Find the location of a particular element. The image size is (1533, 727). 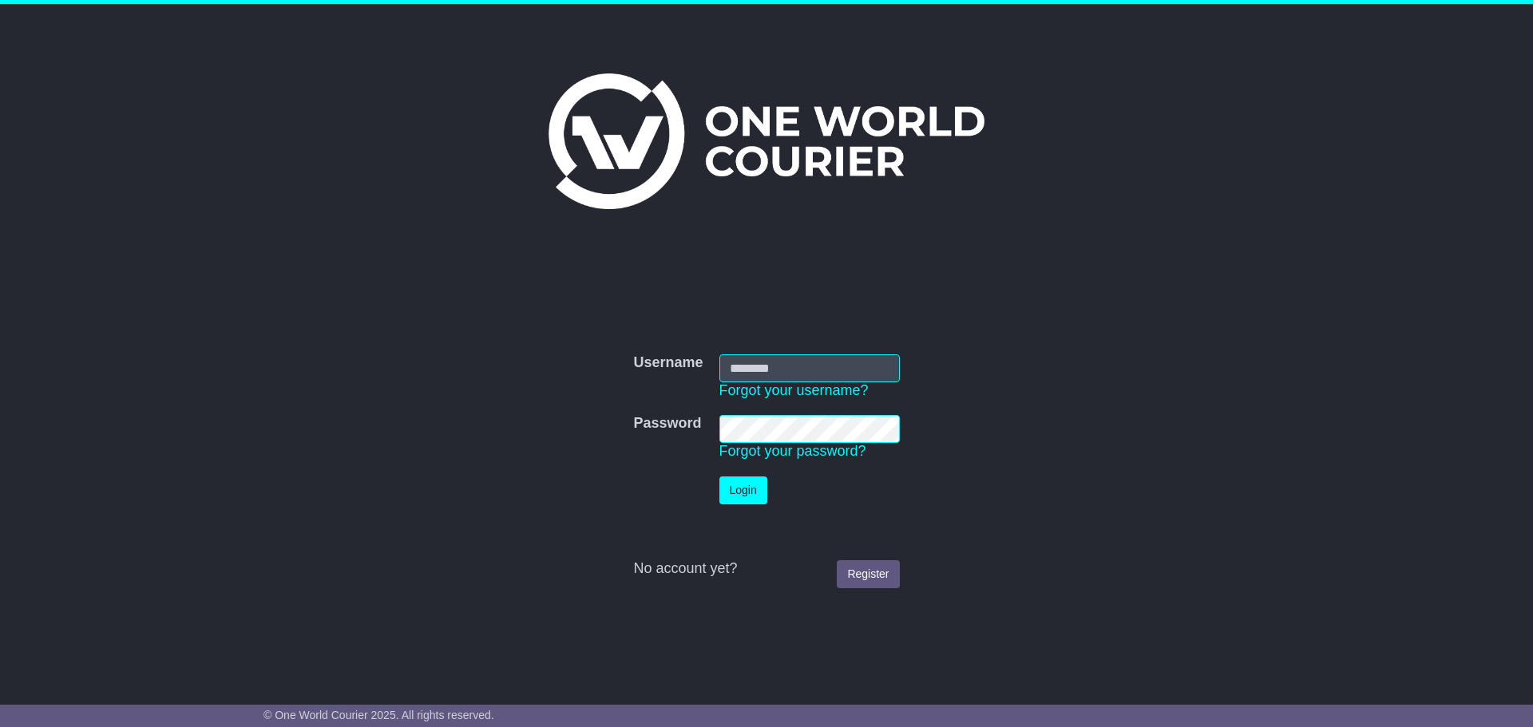

button: Login is located at coordinates (743, 490).